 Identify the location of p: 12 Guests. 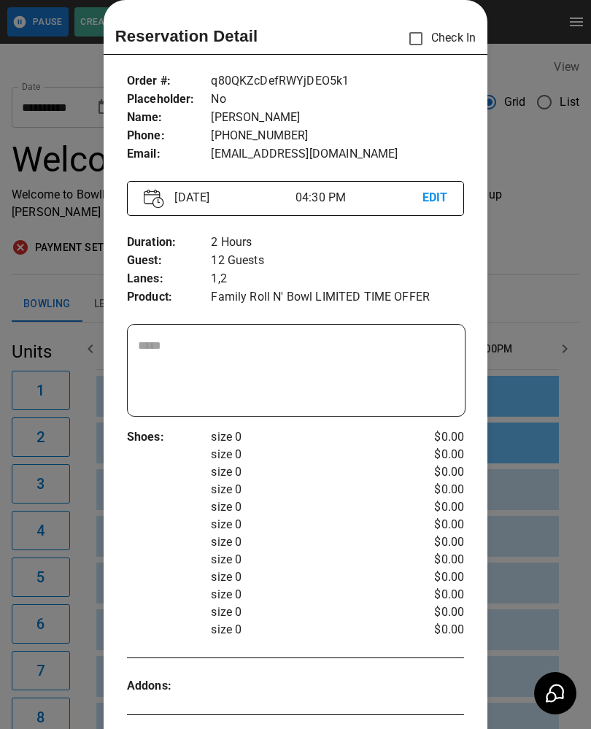
(337, 261).